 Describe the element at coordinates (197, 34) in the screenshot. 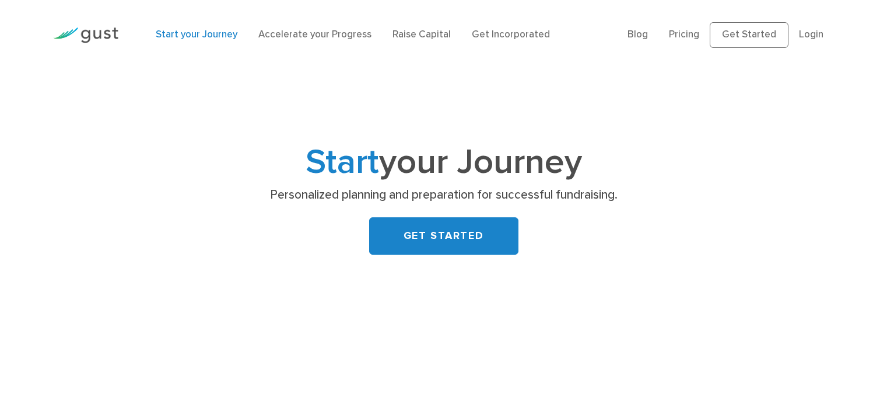

I see `a: Start your Journey` at that location.